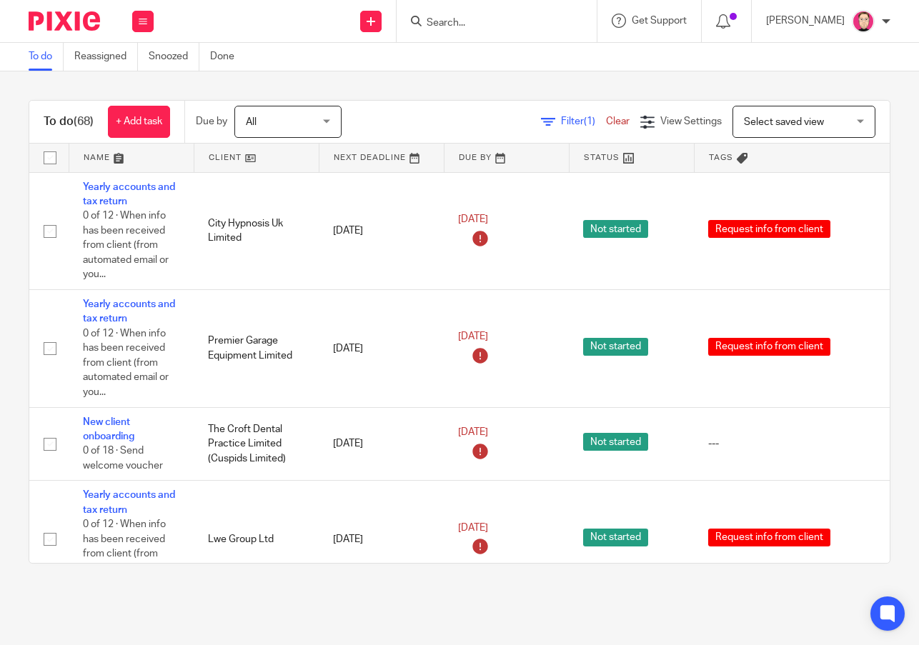 Image resolution: width=919 pixels, height=645 pixels. I want to click on img: Pixie, so click(64, 21).